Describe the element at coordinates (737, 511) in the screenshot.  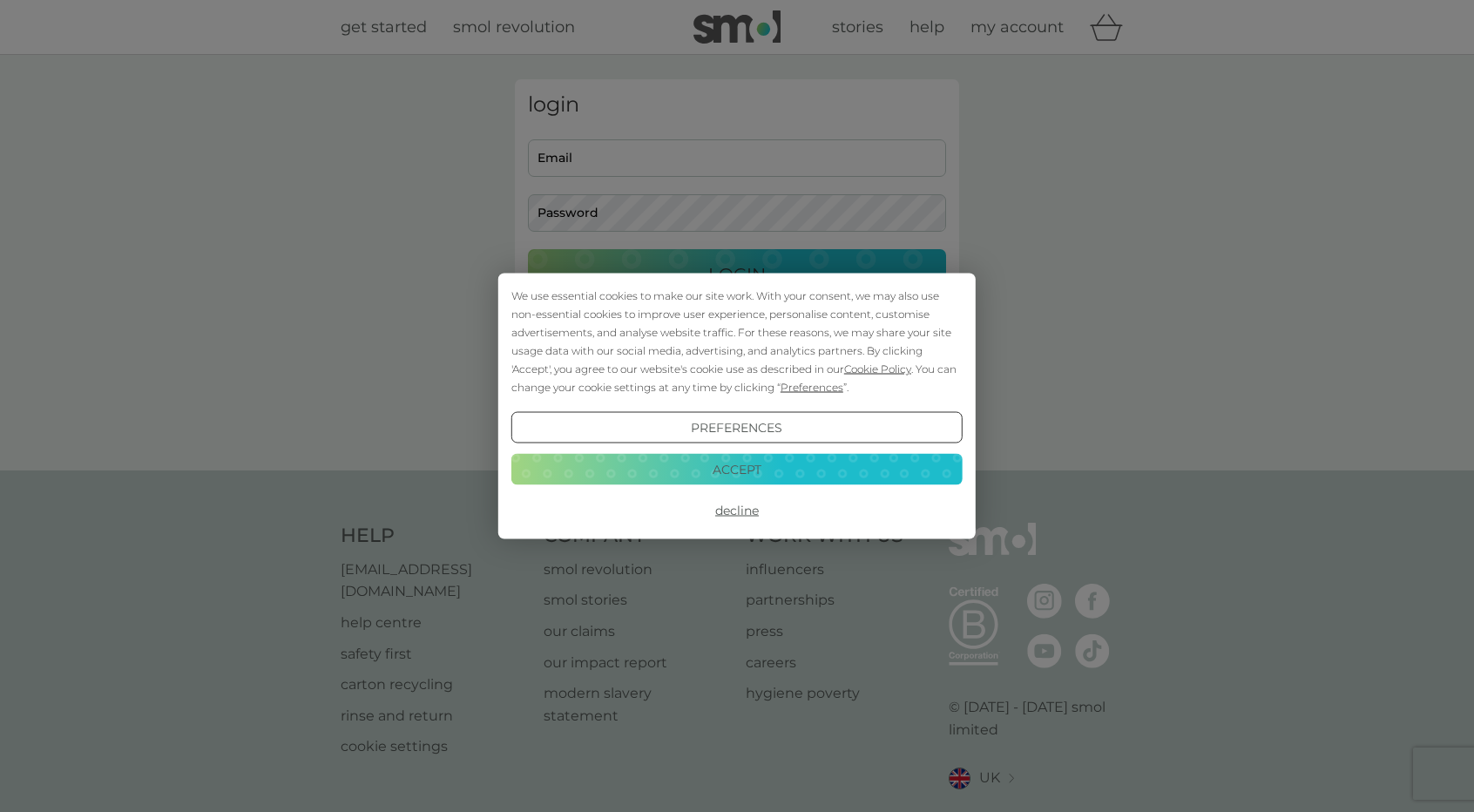
I see `button: Decline` at that location.